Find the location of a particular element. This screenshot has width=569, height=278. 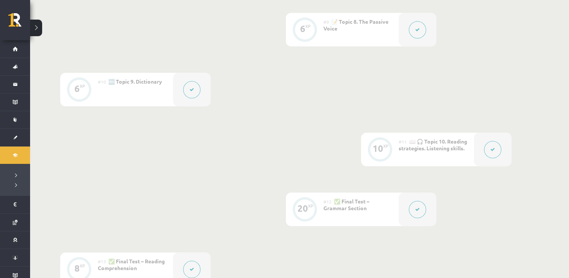

span: ✅ Final Test – Reading Comprehension is located at coordinates (131, 264).